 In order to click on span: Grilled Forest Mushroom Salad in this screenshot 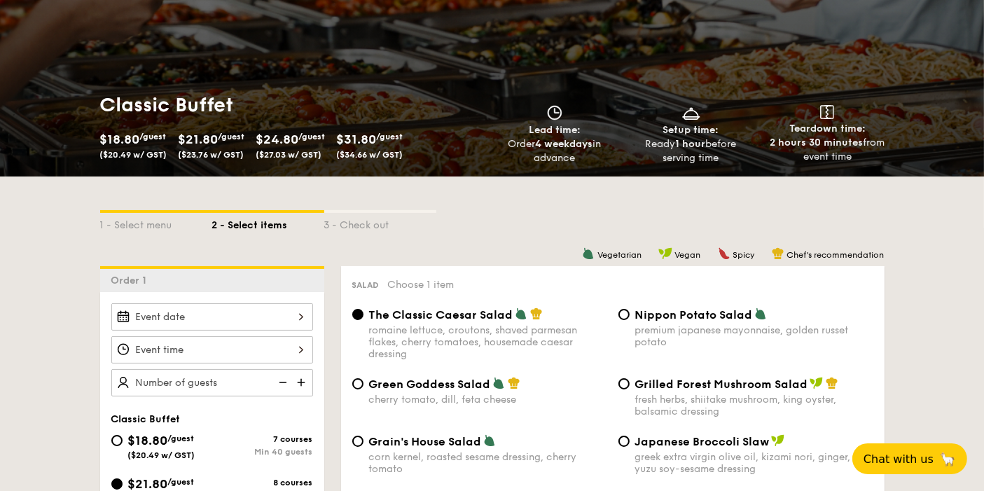, I will do `click(721, 384)`.